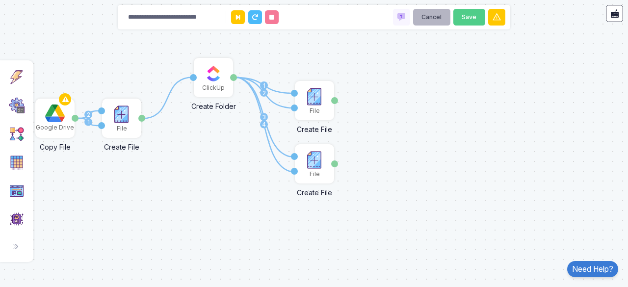  I want to click on div: Google Drive, so click(55, 128).